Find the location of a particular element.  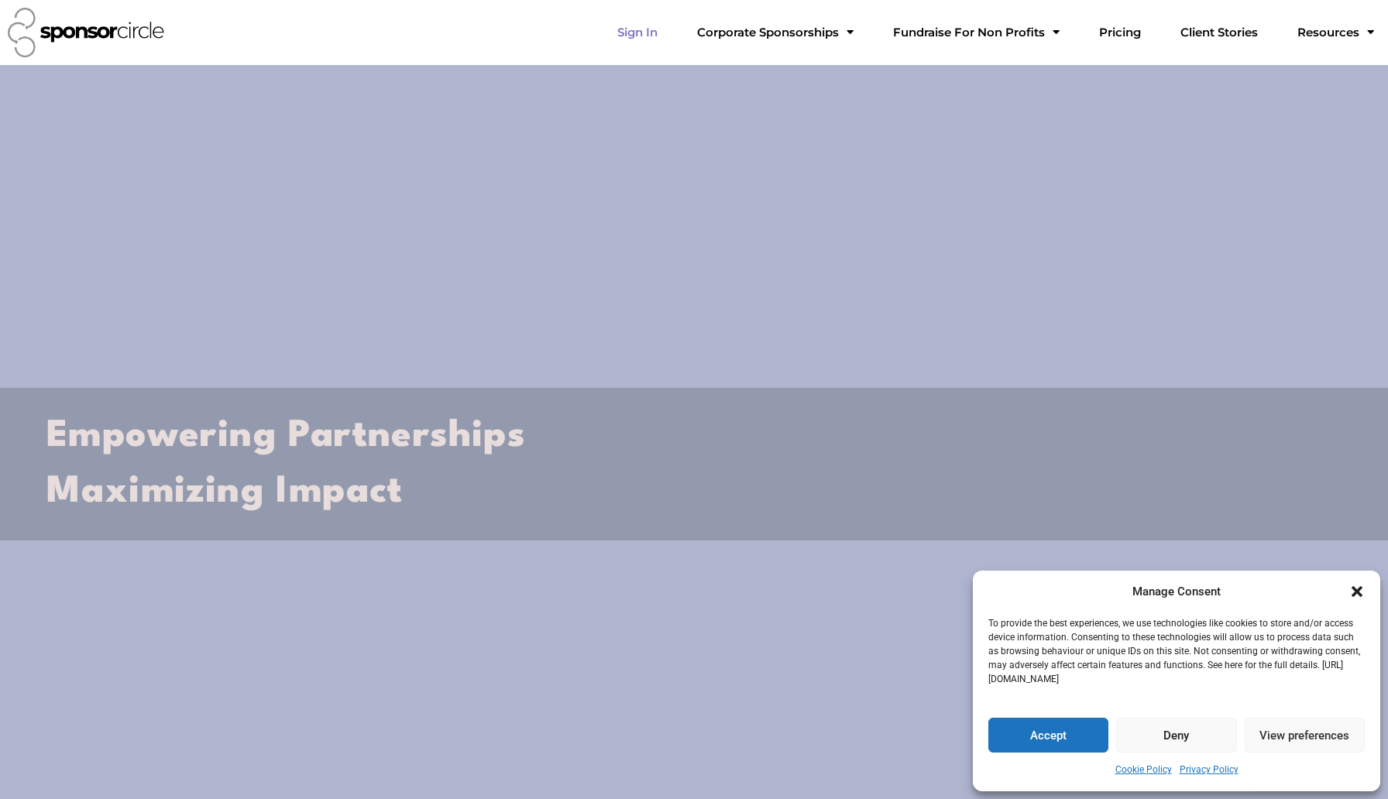

button: View preferences is located at coordinates (1305, 735).